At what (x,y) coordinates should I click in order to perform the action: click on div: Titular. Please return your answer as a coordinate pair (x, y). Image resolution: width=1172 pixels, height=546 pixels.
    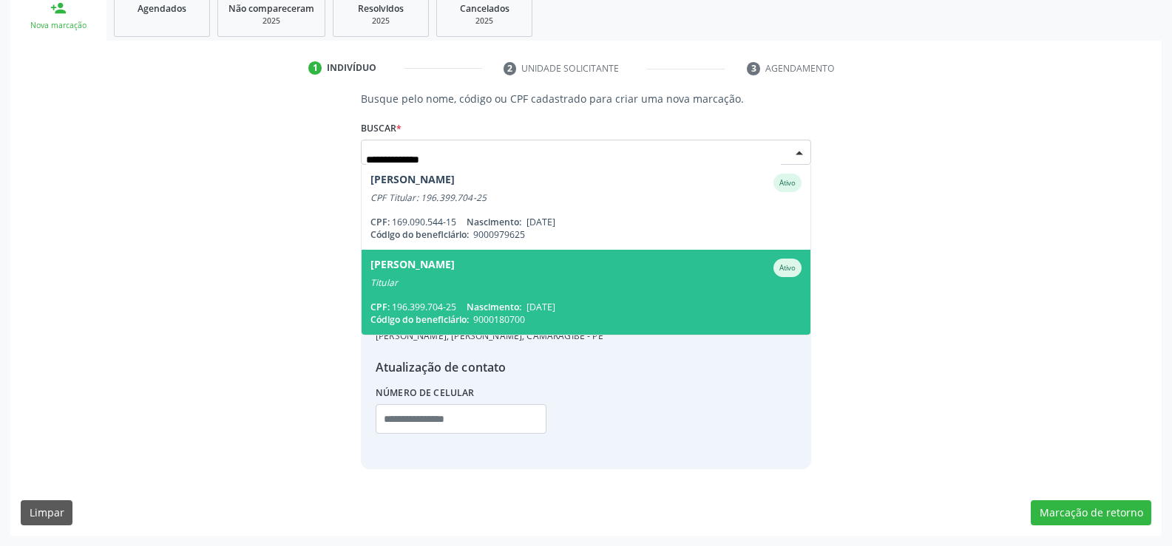
    Looking at the image, I should click on (586, 283).